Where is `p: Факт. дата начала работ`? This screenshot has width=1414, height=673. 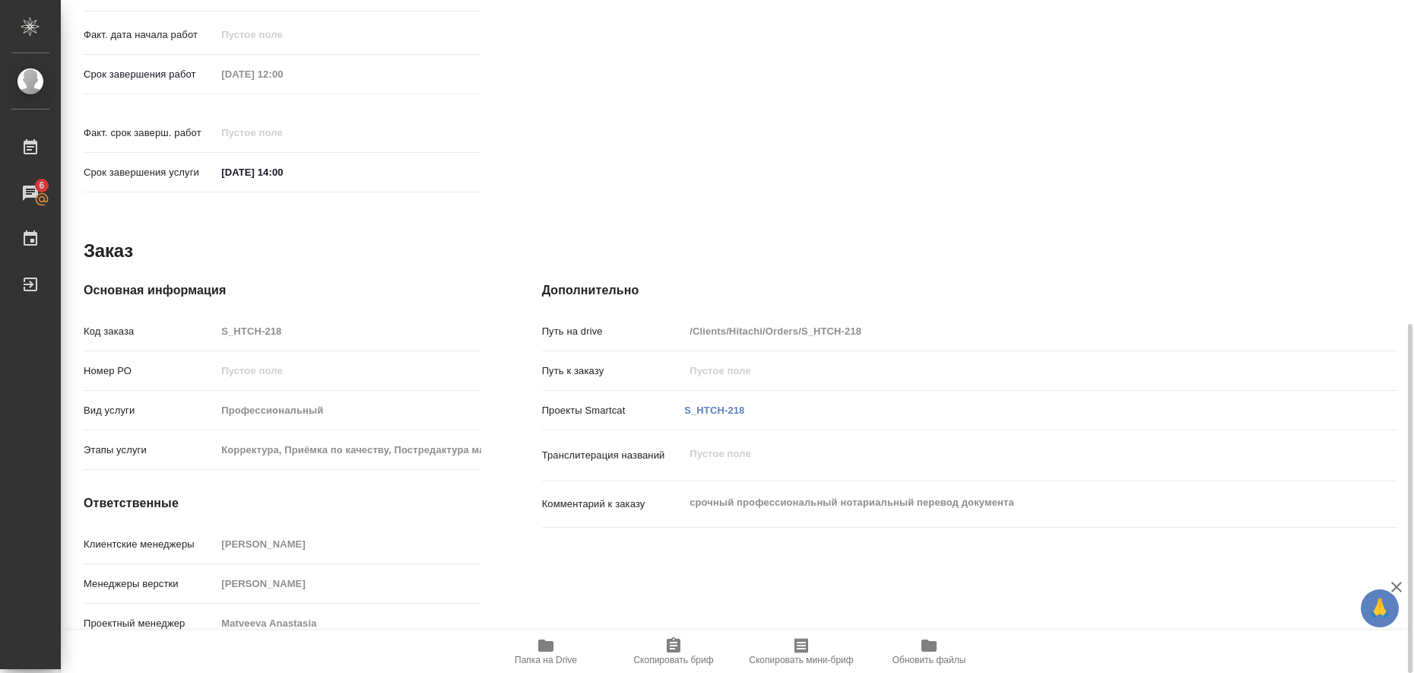
p: Факт. дата начала работ is located at coordinates (150, 35).